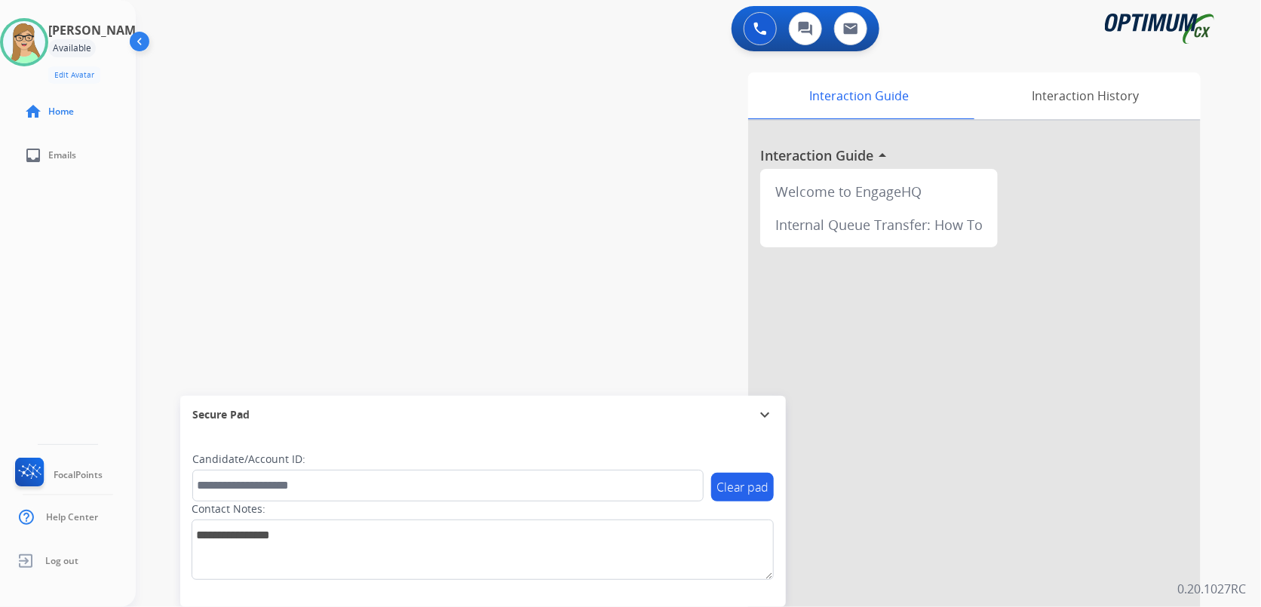  I want to click on mat-icon: inbox, so click(33, 155).